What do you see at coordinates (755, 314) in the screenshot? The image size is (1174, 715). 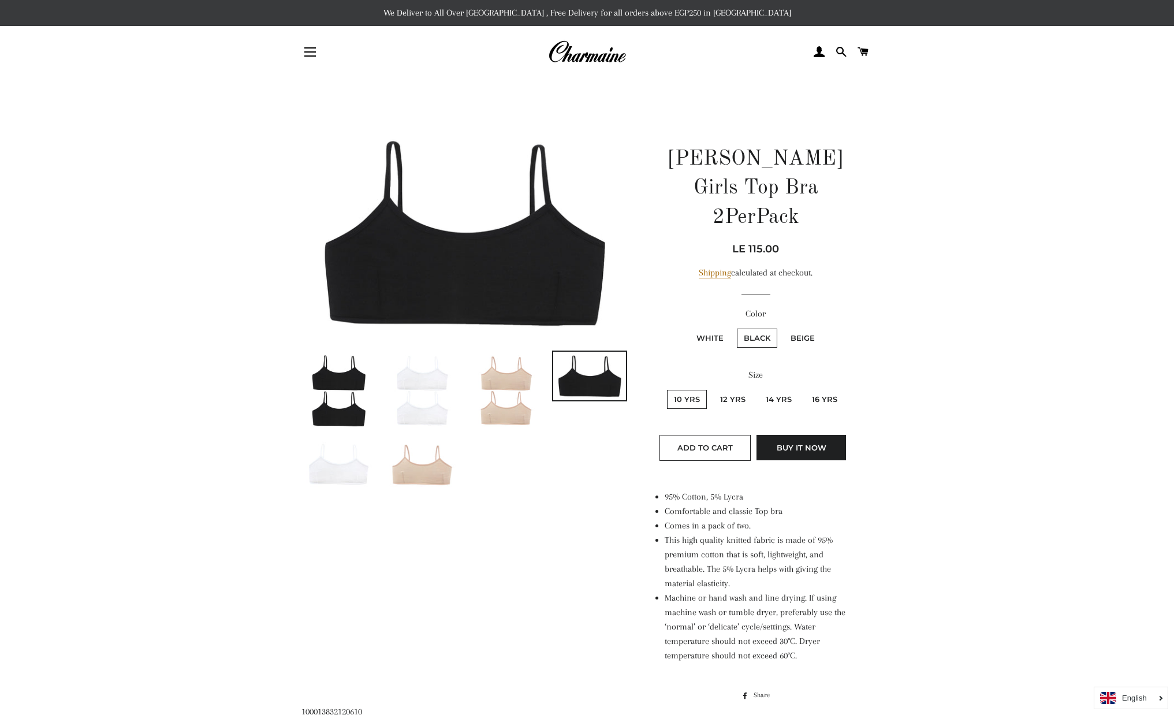 I see `label: Color` at bounding box center [755, 314].